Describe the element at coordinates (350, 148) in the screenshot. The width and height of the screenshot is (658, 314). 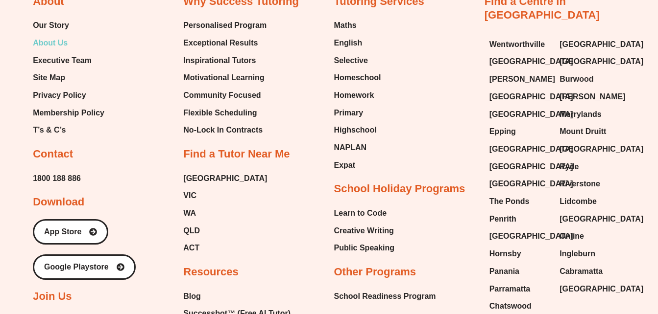
I see `span: NAPLAN` at that location.